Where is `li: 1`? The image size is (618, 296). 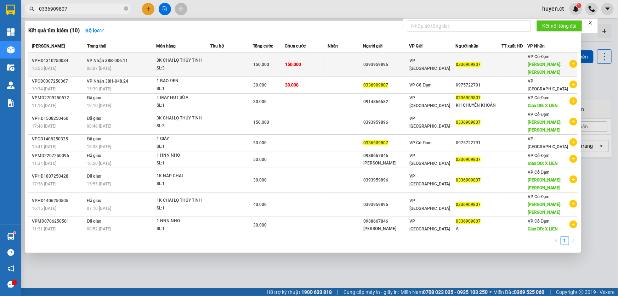
li: 1 is located at coordinates (565, 240).